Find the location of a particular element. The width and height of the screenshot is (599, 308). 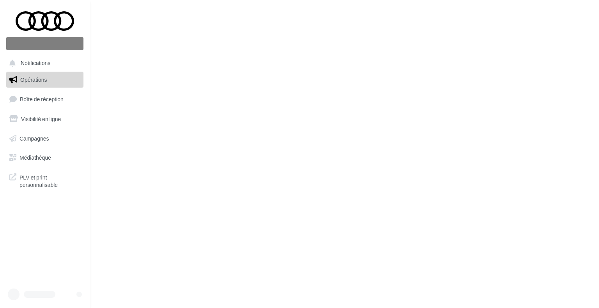

span: Médiathèque is located at coordinates (35, 158).